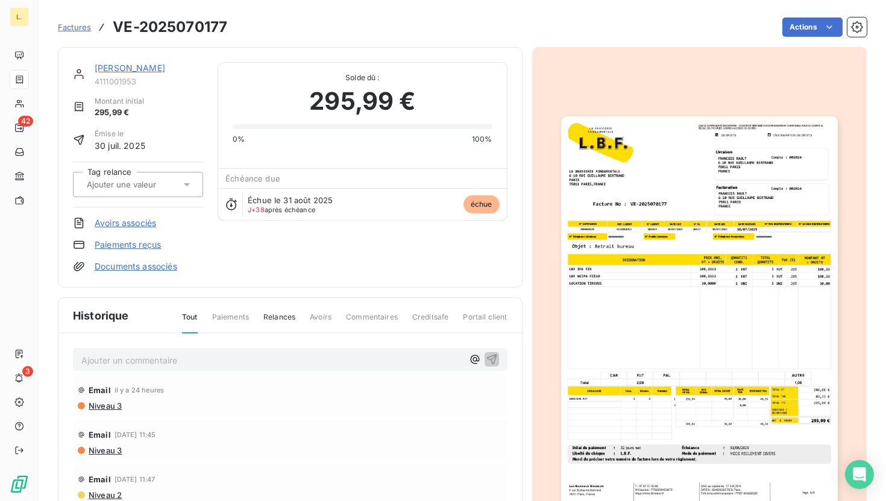  I want to click on div: L., so click(19, 17).